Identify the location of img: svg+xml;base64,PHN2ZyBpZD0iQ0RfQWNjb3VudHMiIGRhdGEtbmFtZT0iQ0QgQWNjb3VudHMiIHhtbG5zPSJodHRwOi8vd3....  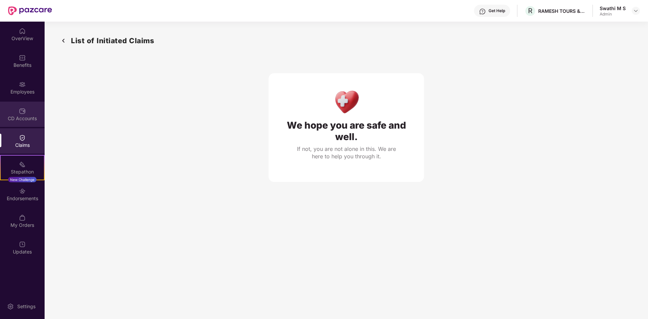
(22, 111).